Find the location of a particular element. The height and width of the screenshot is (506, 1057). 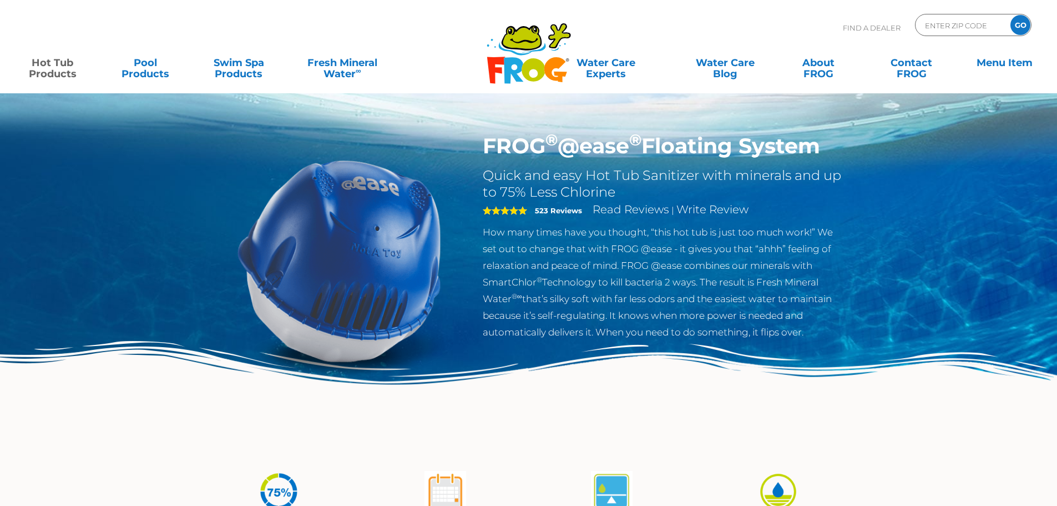

strong: 523 Reviews is located at coordinates (558, 210).